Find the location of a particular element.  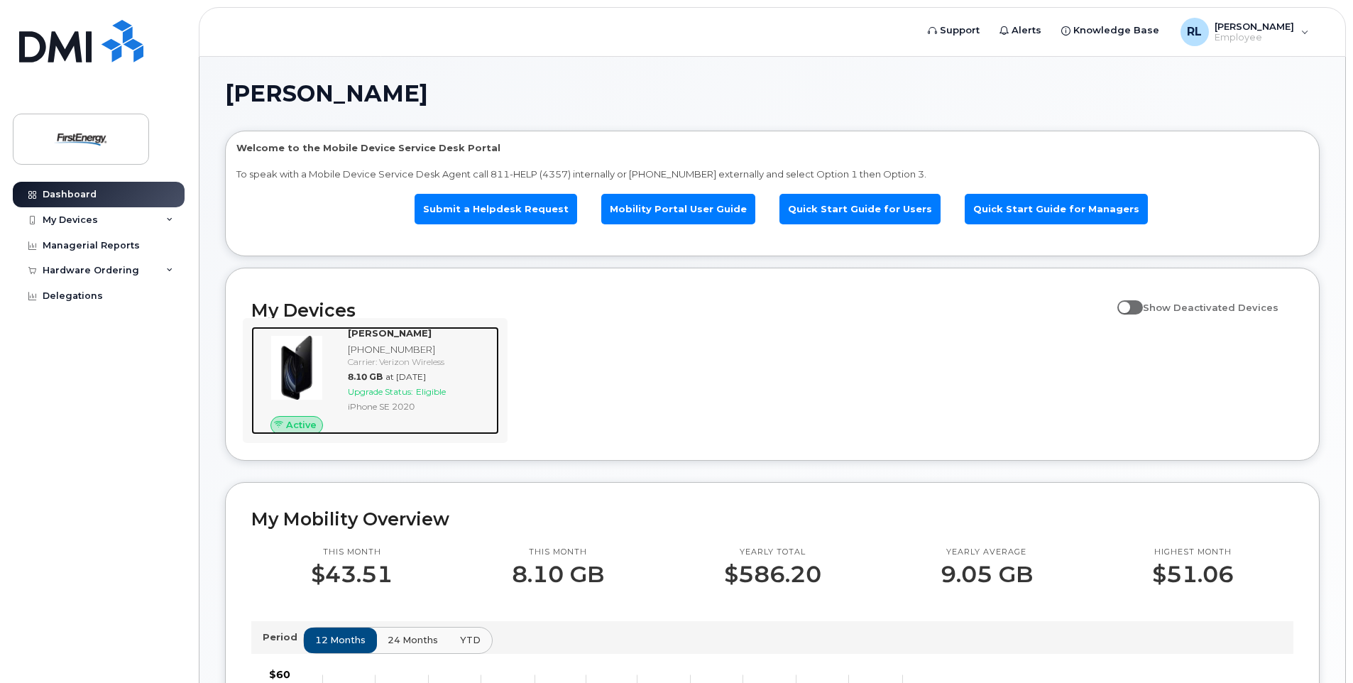

p: $43.51 is located at coordinates (351, 574).